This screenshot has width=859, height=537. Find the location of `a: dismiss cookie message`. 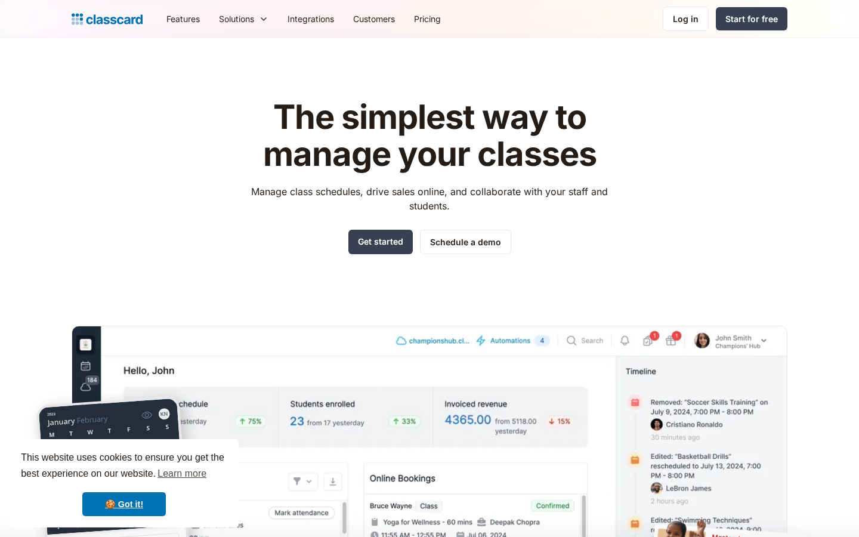

a: dismiss cookie message is located at coordinates (124, 504).